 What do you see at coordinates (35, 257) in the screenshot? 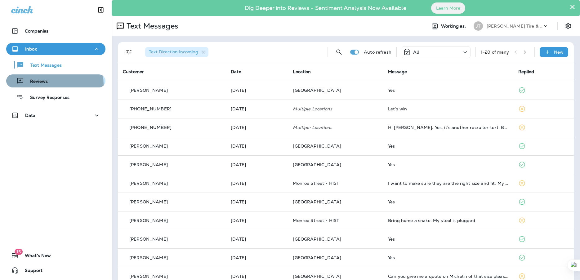
I see `span: What's New` at bounding box center [35, 257].